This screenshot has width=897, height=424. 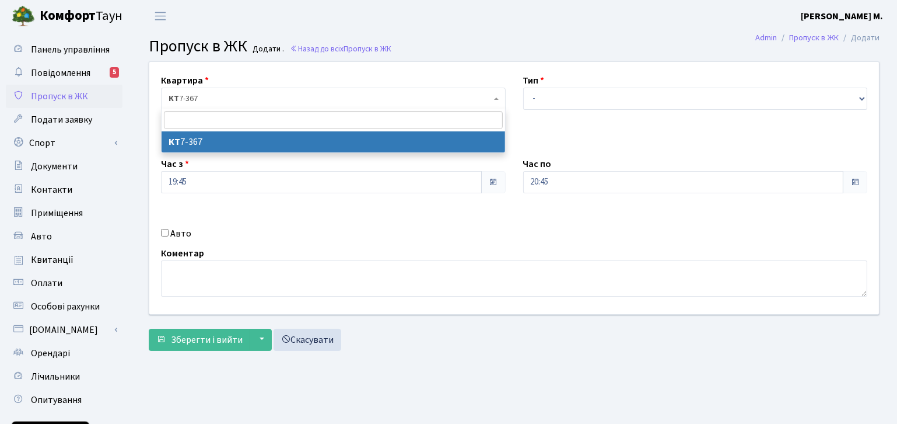 I want to click on a: Подати заявку, so click(x=64, y=120).